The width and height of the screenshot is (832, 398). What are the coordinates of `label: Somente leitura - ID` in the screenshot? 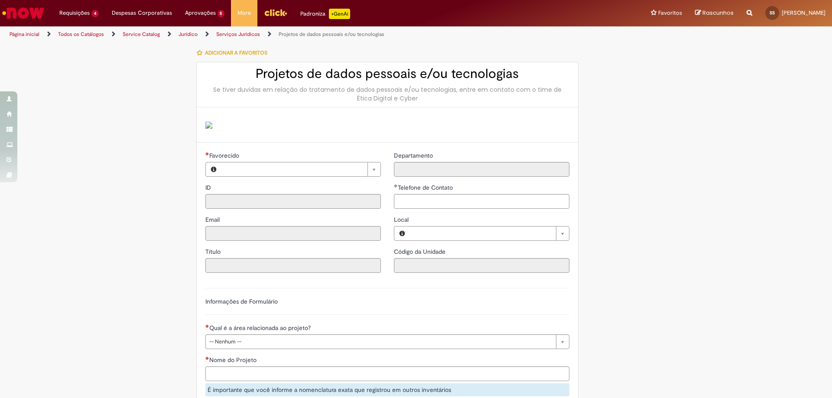 It's located at (209, 188).